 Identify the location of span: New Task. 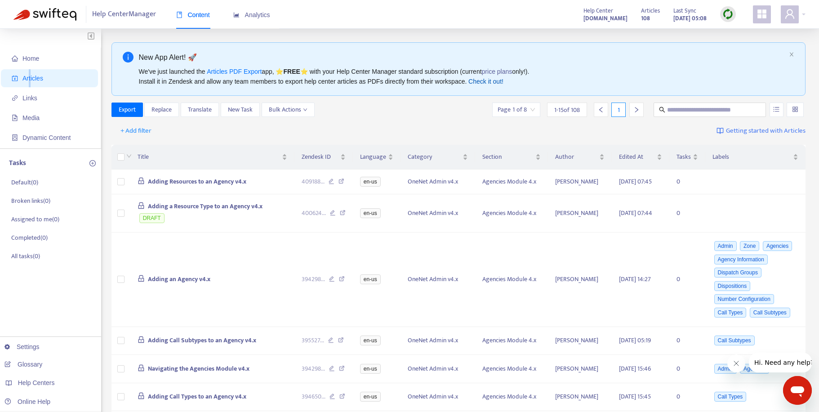
(240, 110).